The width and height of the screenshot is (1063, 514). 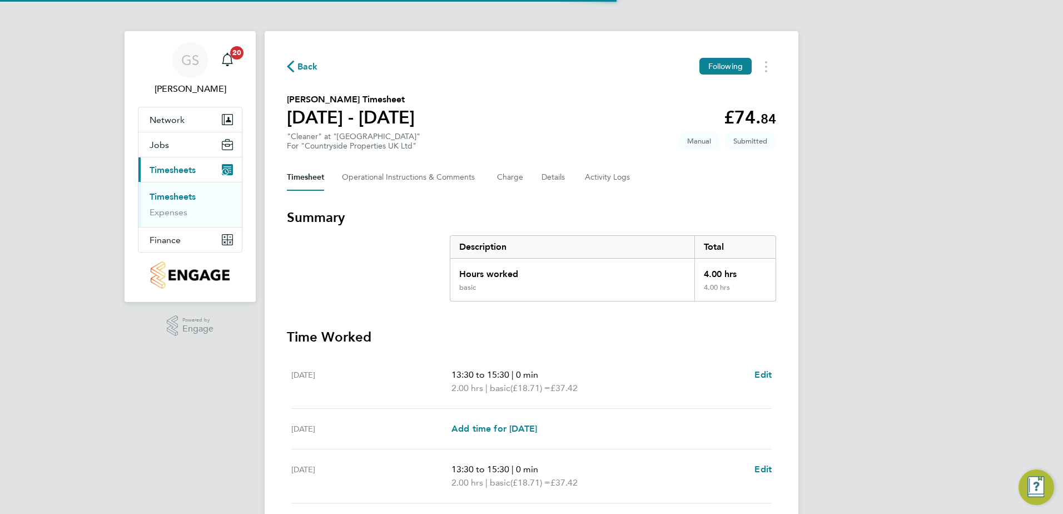 I want to click on span: Engage, so click(x=198, y=329).